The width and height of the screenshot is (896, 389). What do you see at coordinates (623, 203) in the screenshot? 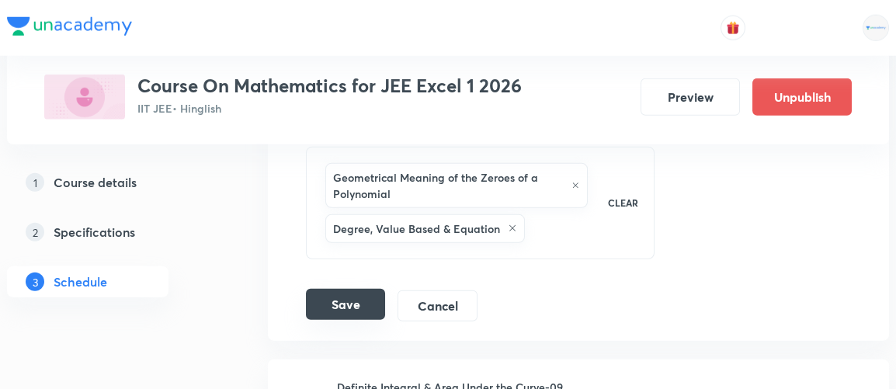
I see `p: CLEAR` at bounding box center [623, 203].